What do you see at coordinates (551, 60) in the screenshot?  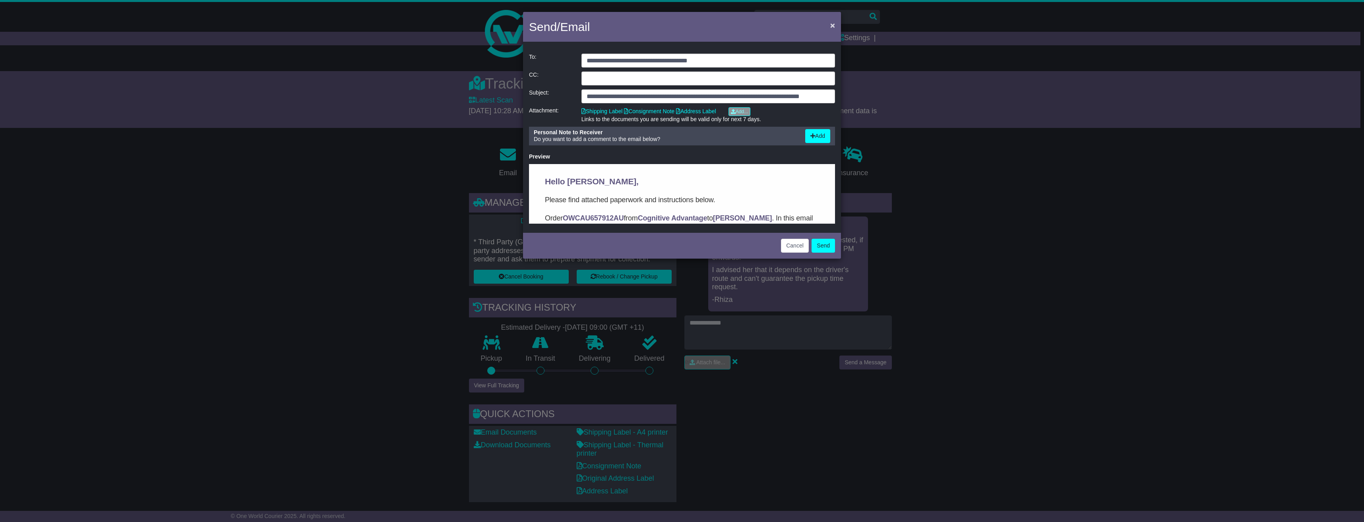 I see `div: To:` at bounding box center [551, 60].